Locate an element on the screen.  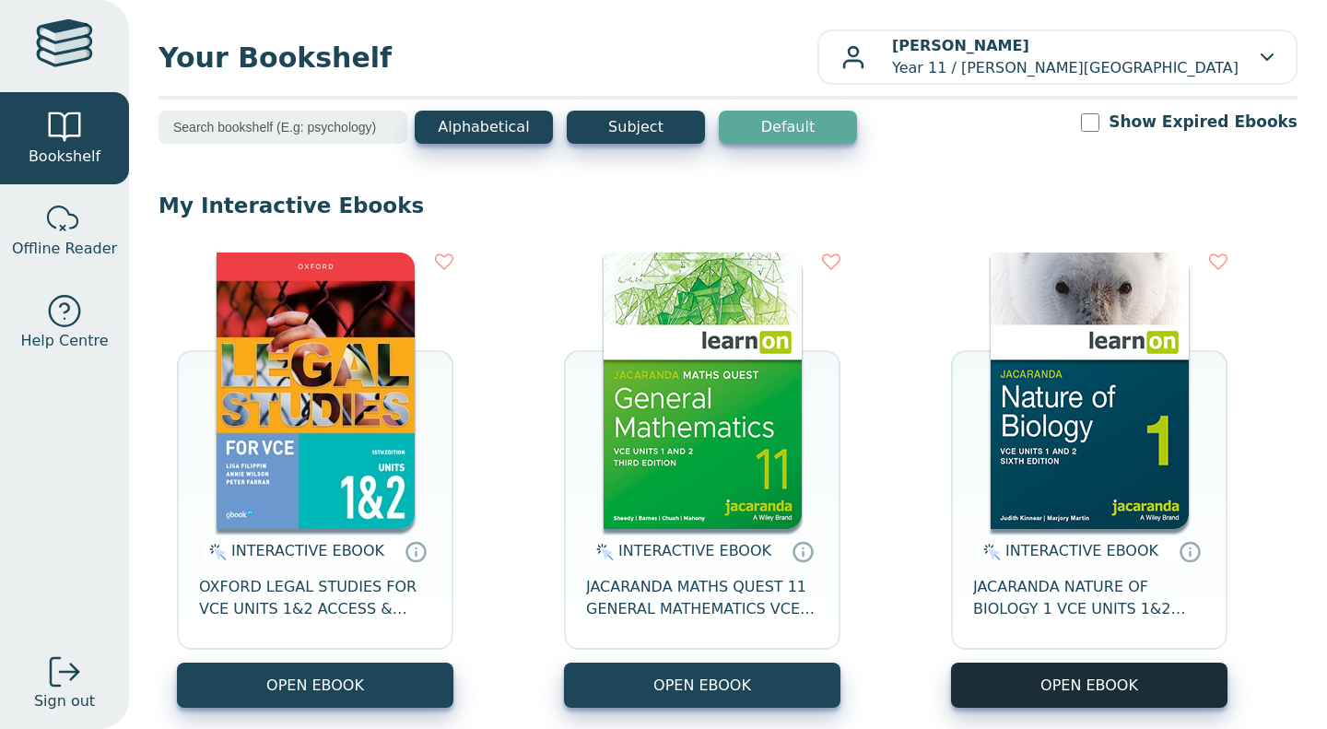
span: Help Centre is located at coordinates (64, 341).